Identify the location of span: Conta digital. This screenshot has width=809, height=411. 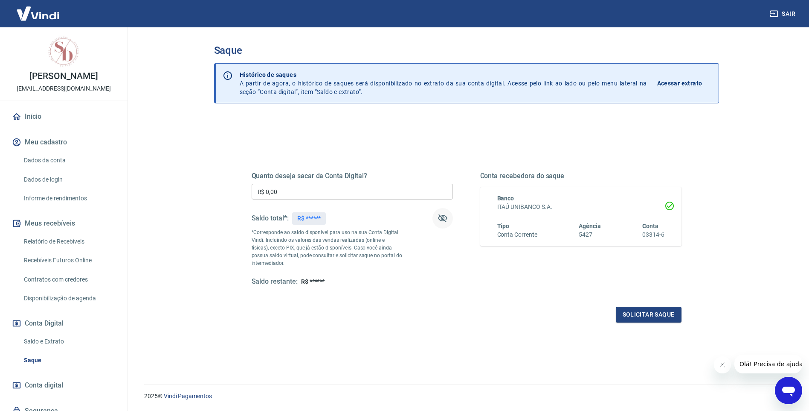
(44, 385).